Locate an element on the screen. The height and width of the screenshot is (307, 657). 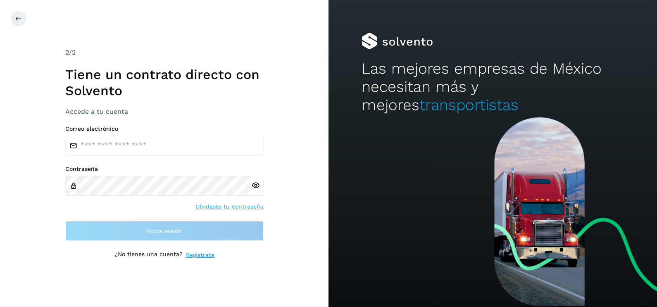
span: transportistas is located at coordinates (469, 105).